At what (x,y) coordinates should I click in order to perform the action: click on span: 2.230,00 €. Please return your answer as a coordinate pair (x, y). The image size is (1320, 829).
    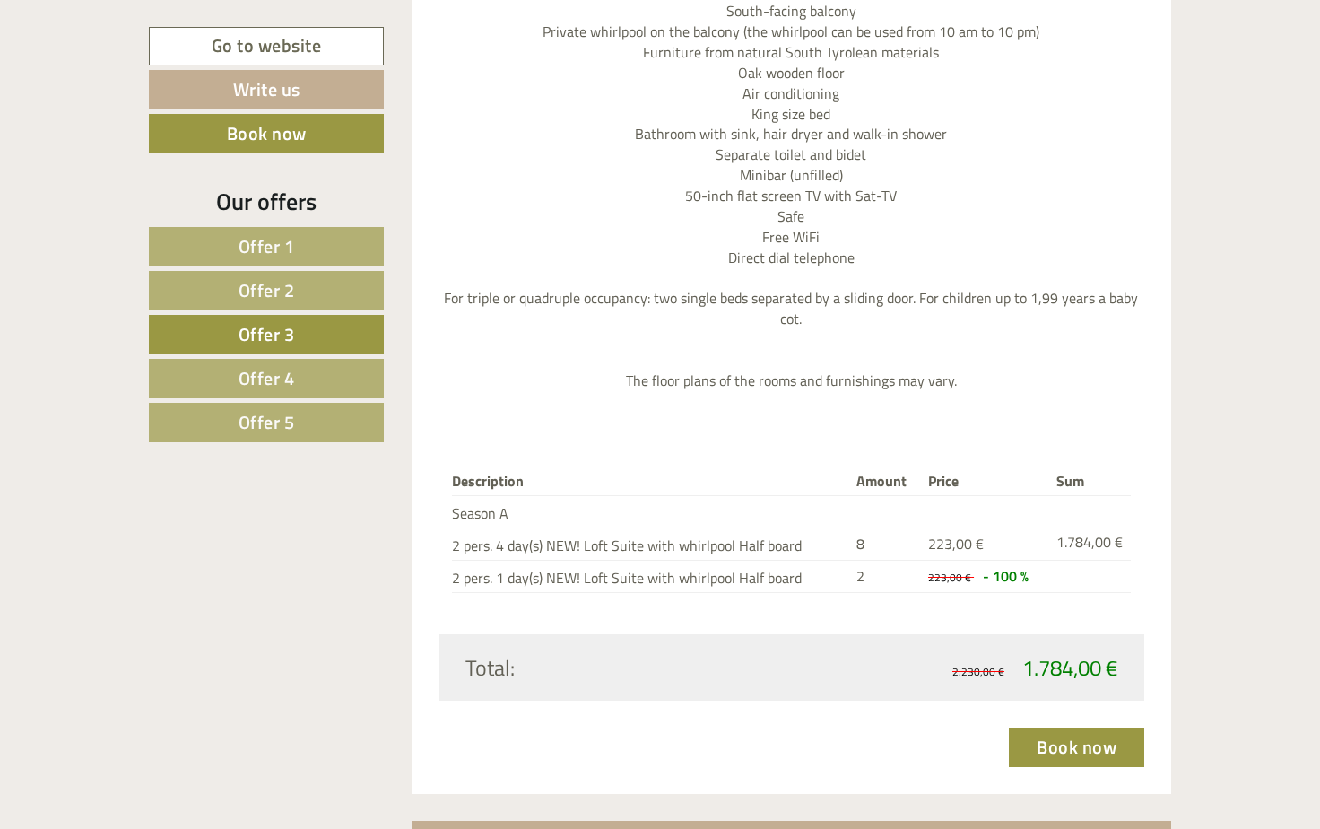
    Looking at the image, I should click on (978, 671).